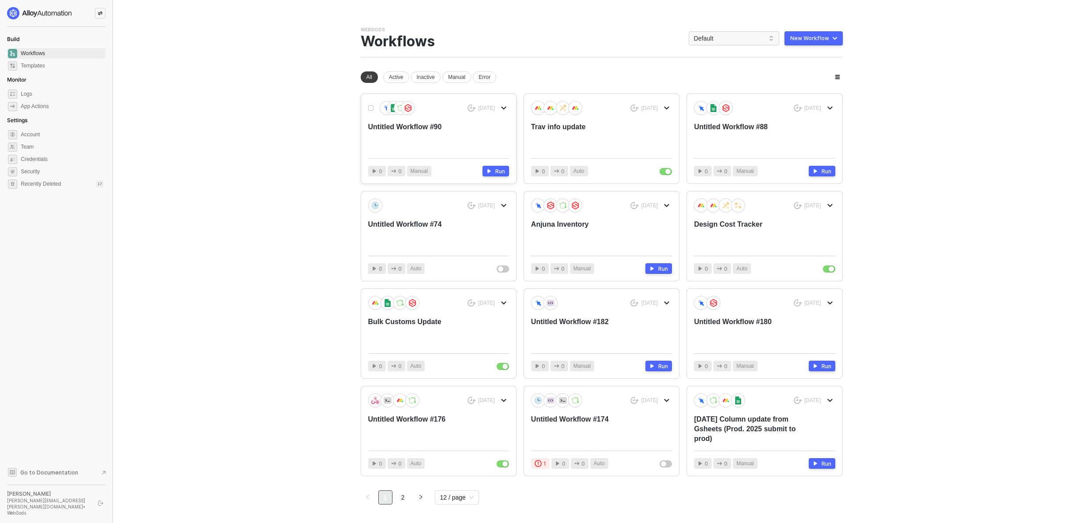 The width and height of the screenshot is (1090, 523). What do you see at coordinates (457, 498) in the screenshot?
I see `div: Page Size` at bounding box center [457, 498].